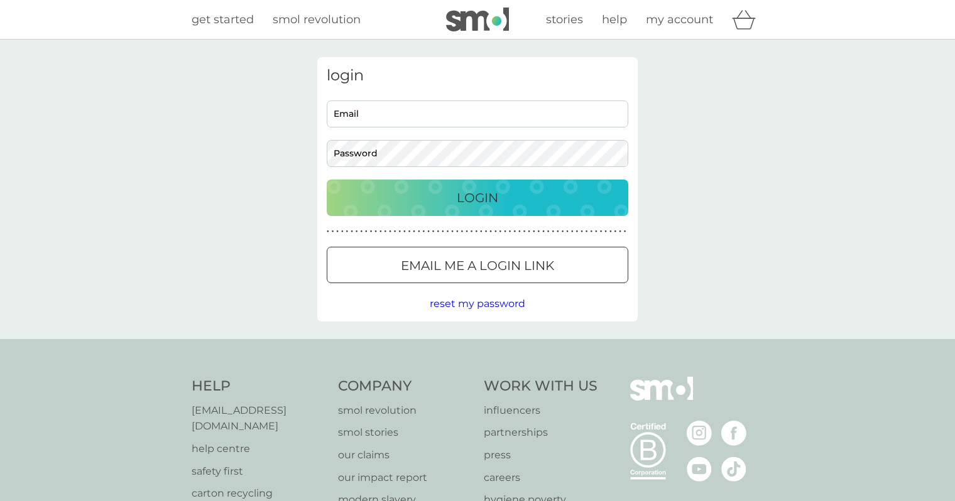 The image size is (955, 501). Describe the element at coordinates (222, 19) in the screenshot. I see `a: get started` at that location.